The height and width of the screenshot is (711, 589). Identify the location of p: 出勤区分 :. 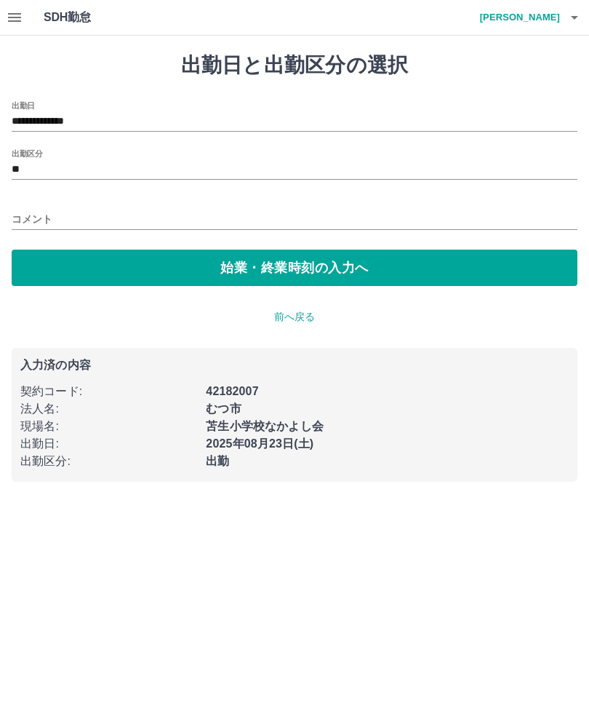
(108, 461).